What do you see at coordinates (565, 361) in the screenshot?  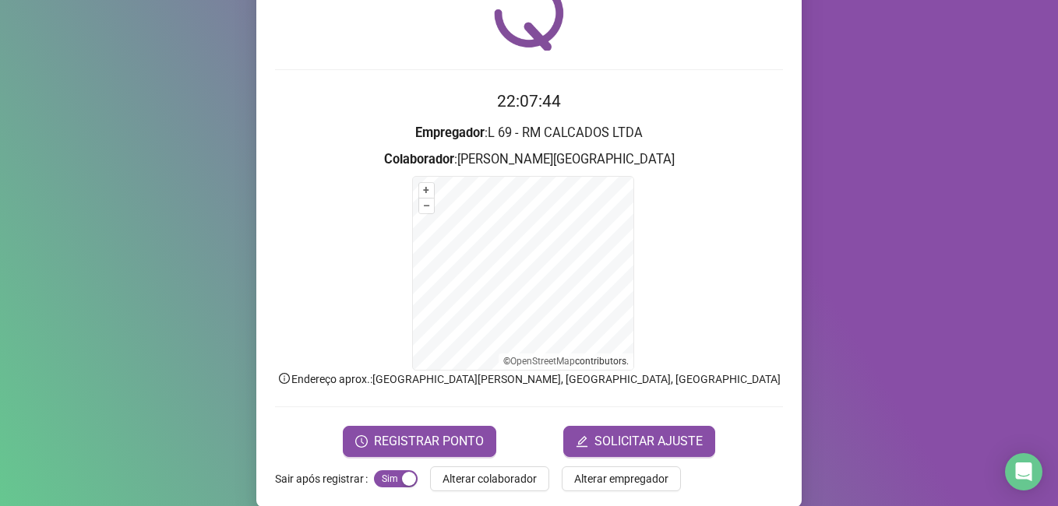 I see `li: © contributors.` at bounding box center [565, 361].